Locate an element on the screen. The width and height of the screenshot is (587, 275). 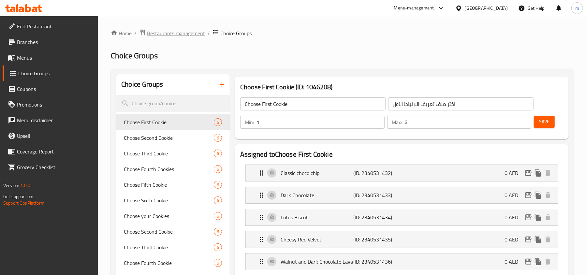
a: Menus is located at coordinates (50, 58).